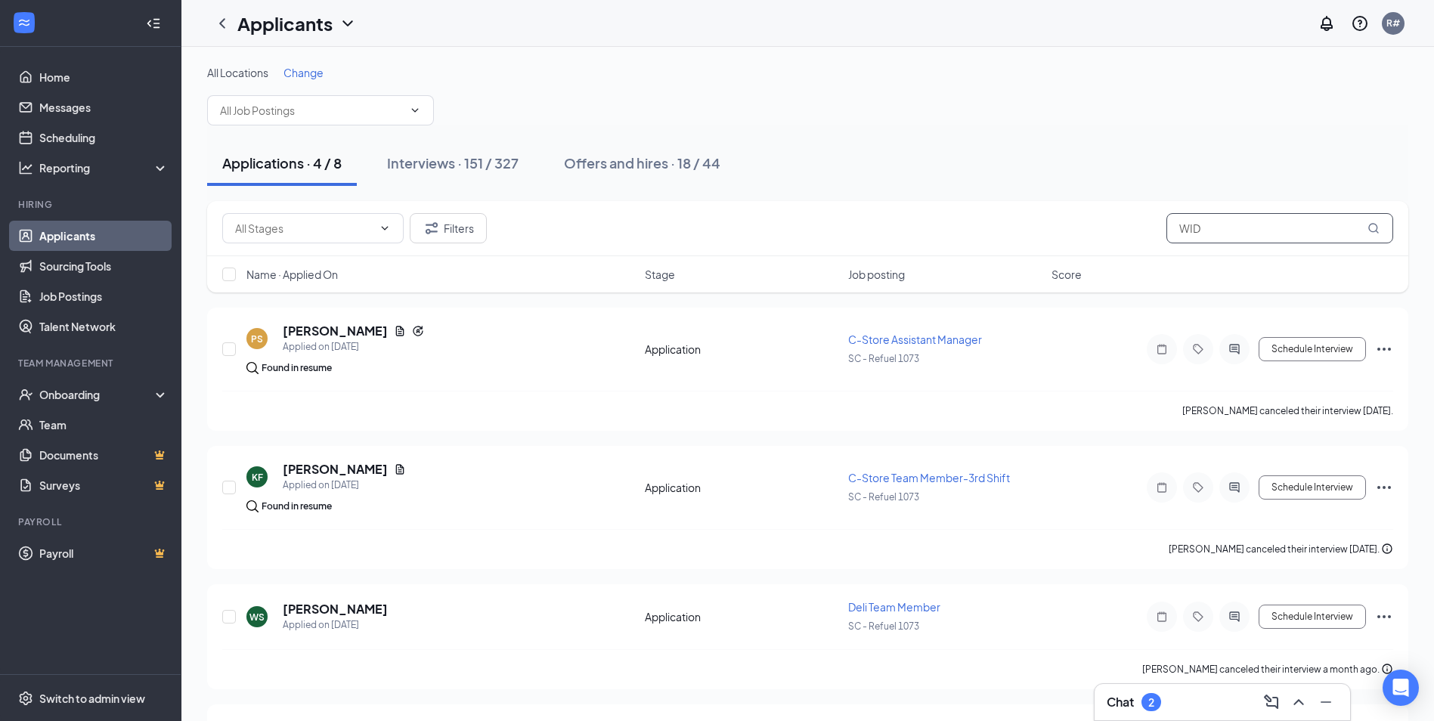 This screenshot has height=721, width=1434. What do you see at coordinates (642, 162) in the screenshot?
I see `div: Offers and hires · 18 / 44` at bounding box center [642, 162].